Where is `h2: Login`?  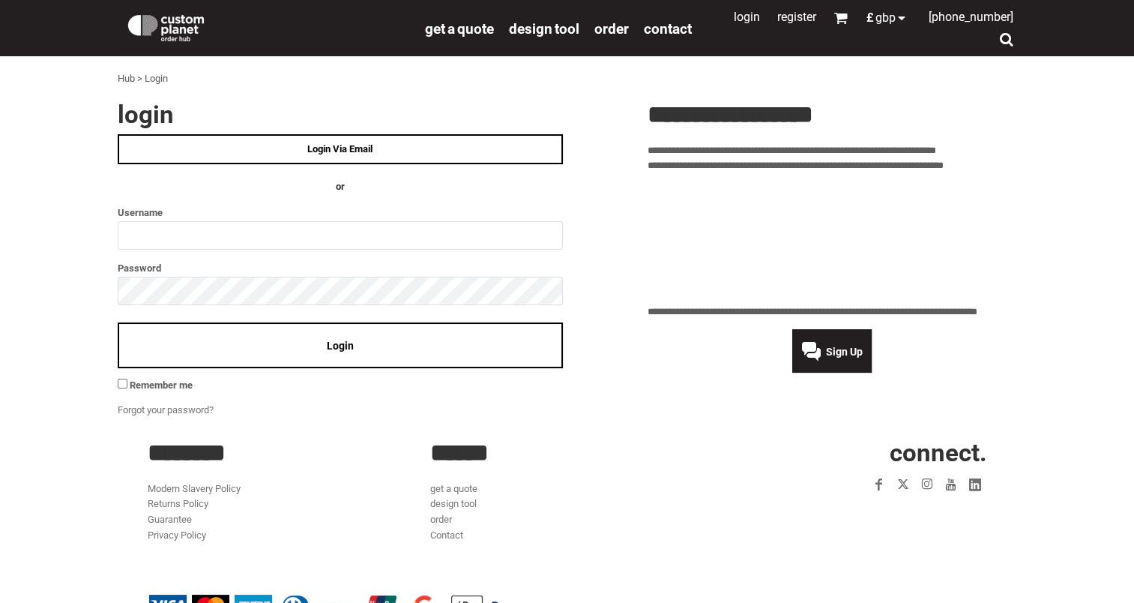 h2: Login is located at coordinates (340, 114).